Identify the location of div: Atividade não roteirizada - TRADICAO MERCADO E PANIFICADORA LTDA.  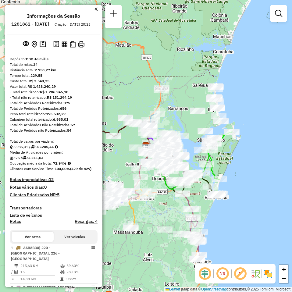
(166, 169).